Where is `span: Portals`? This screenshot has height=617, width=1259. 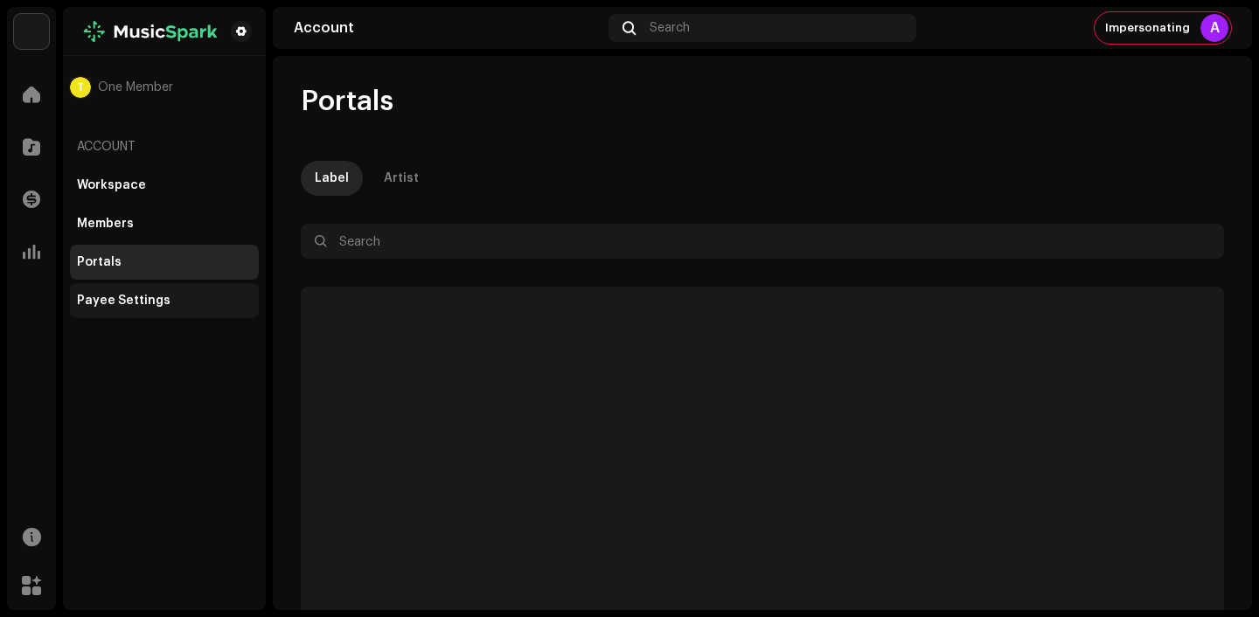 span: Portals is located at coordinates (347, 101).